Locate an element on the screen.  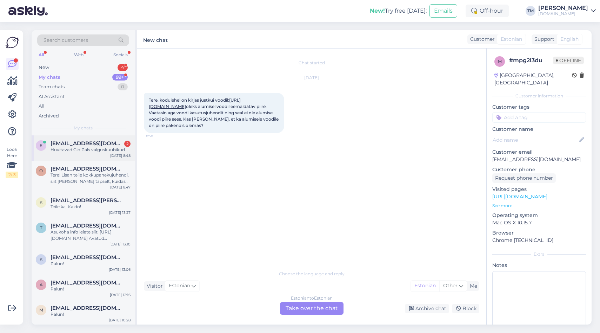
div: 0 is located at coordinates (123, 87).